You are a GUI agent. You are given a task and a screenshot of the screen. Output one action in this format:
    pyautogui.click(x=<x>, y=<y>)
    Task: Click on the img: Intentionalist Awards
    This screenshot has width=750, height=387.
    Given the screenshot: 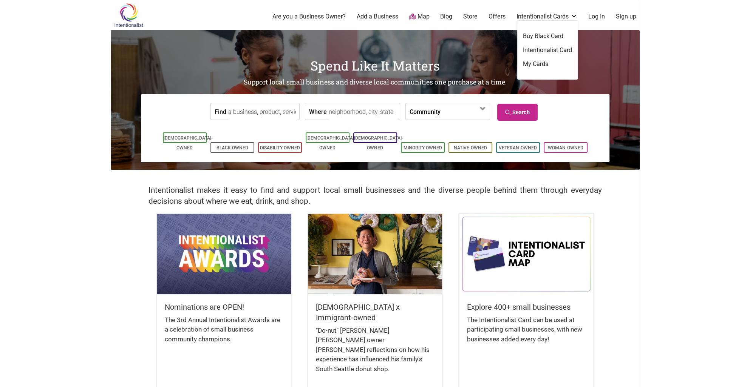 What is the action you would take?
    pyautogui.click(x=224, y=254)
    